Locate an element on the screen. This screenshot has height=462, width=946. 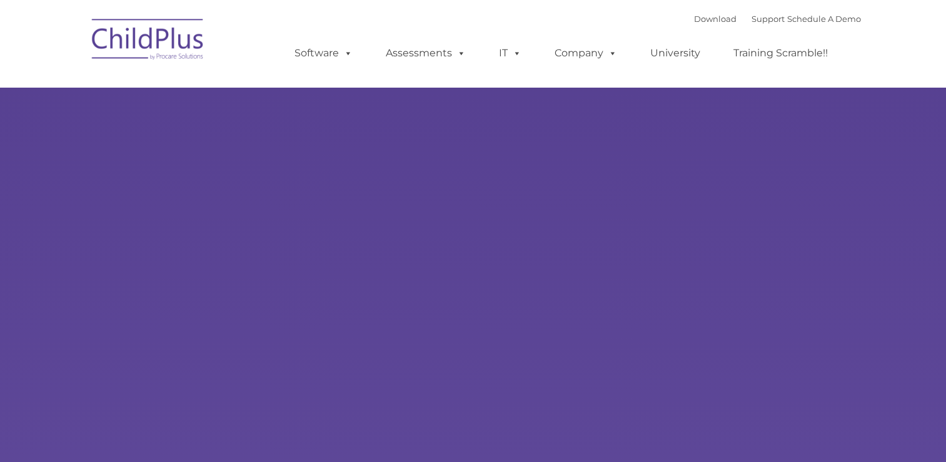
img: ChildPlus by Procare Solutions is located at coordinates (148, 41).